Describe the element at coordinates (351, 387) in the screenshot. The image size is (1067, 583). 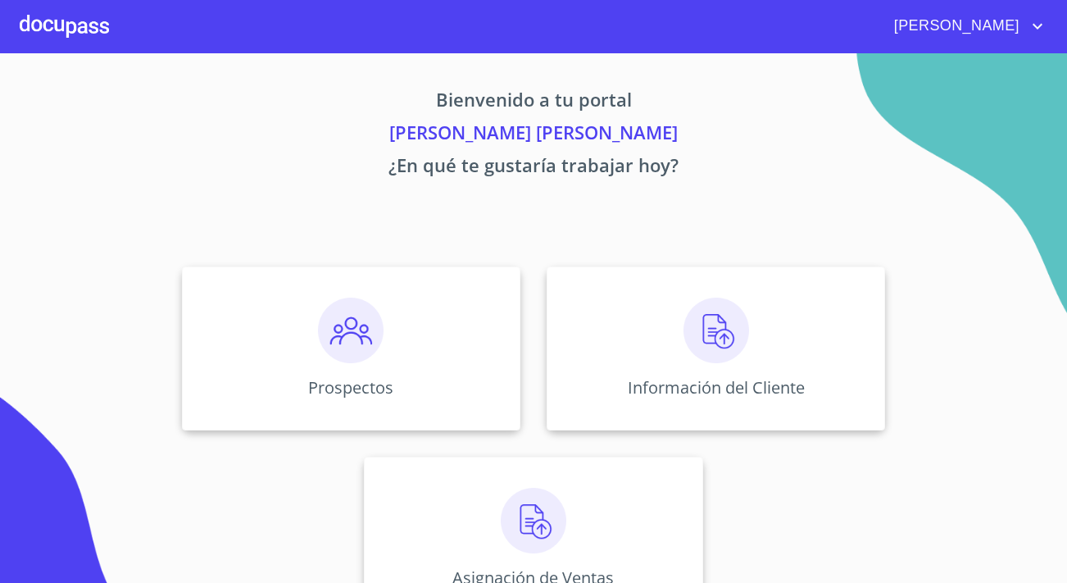
I see `p: Prospectos` at that location.